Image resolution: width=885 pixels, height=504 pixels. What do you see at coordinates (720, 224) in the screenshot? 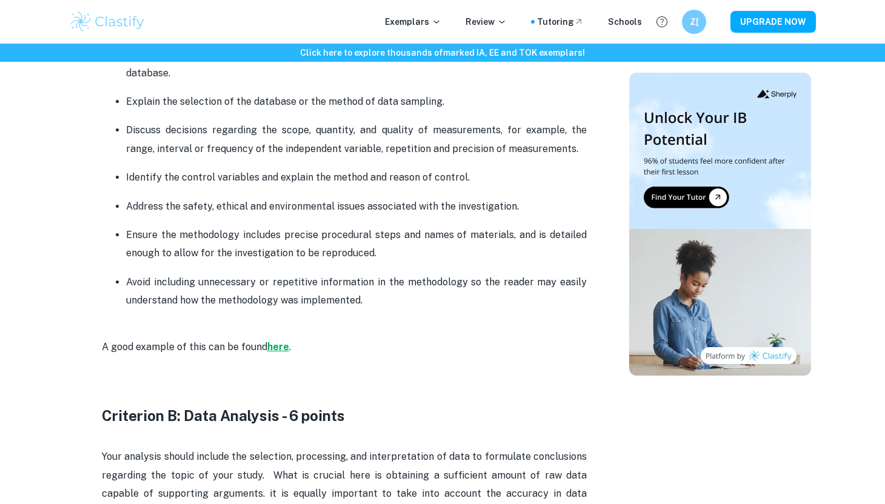
I see `img: Thumbnail` at bounding box center [720, 224].